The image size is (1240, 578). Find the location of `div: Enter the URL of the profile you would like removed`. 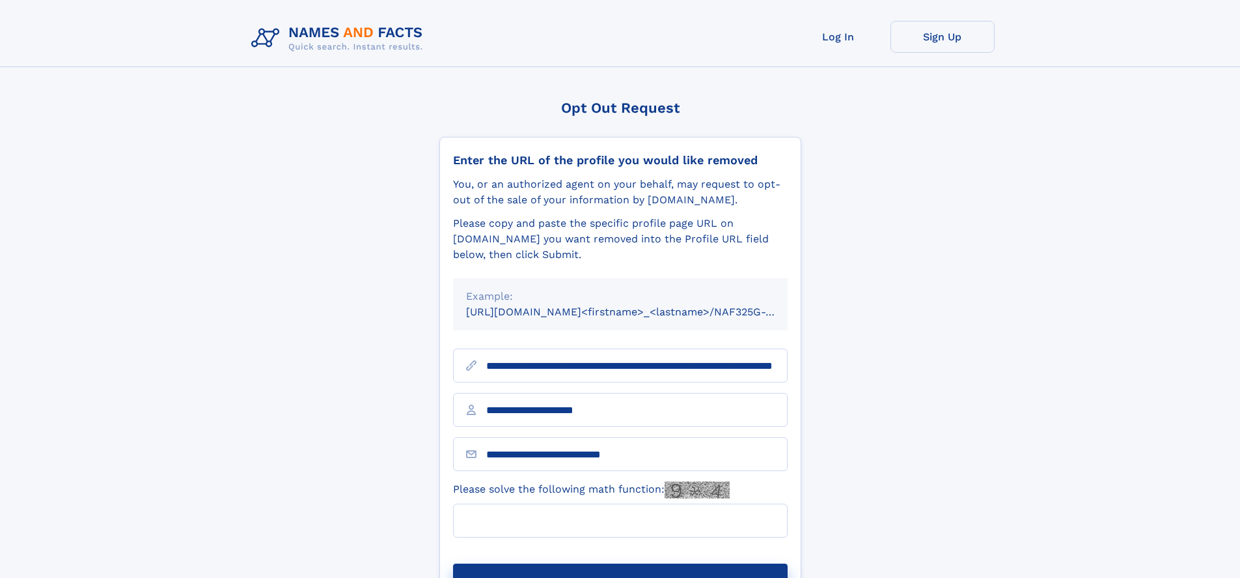

div: Enter the URL of the profile you would like removed is located at coordinates (621, 160).